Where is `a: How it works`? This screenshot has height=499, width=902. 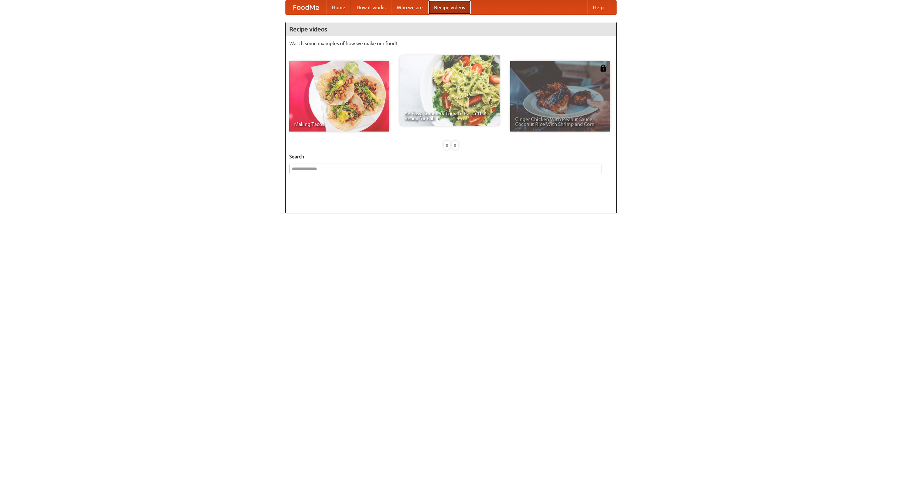 a: How it works is located at coordinates (371, 7).